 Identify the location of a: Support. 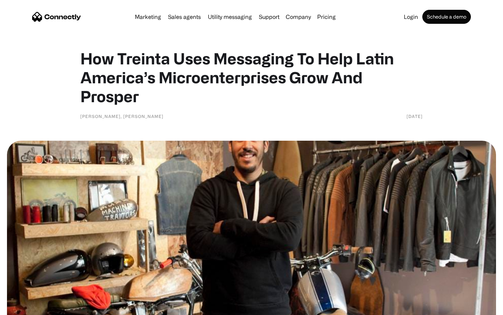
(269, 17).